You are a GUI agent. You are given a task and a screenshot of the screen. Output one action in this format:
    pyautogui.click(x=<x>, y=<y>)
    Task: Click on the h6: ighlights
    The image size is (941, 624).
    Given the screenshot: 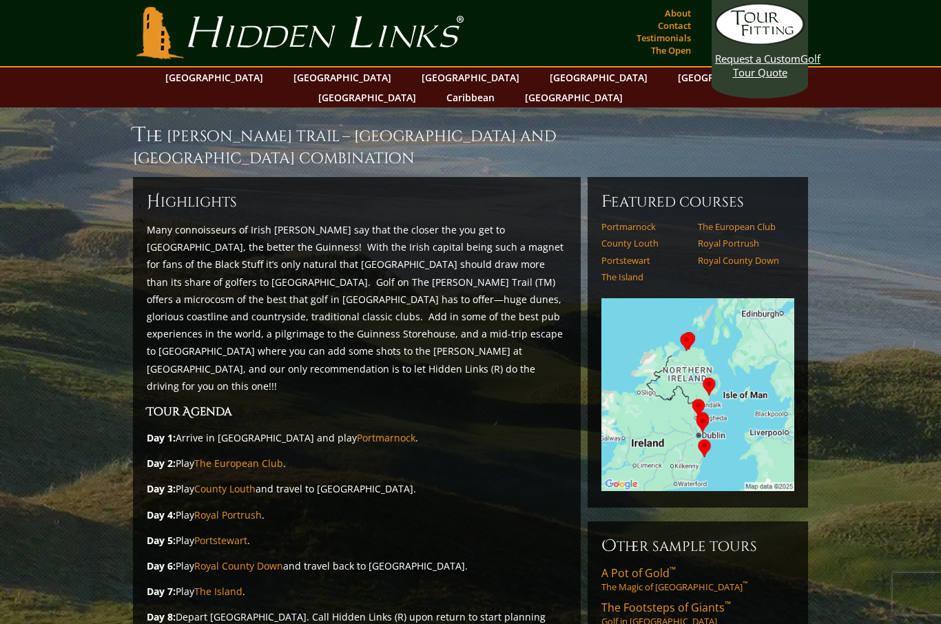 What is the action you would take?
    pyautogui.click(x=357, y=202)
    